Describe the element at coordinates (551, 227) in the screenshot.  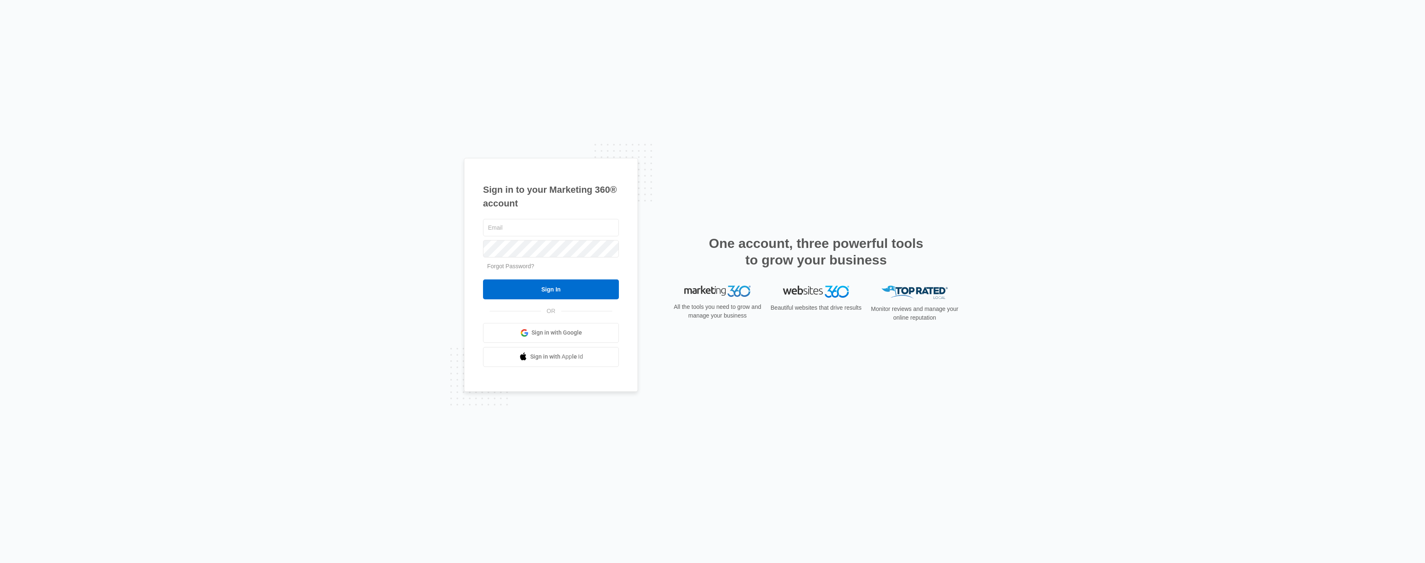
I see `input: Email` at that location.